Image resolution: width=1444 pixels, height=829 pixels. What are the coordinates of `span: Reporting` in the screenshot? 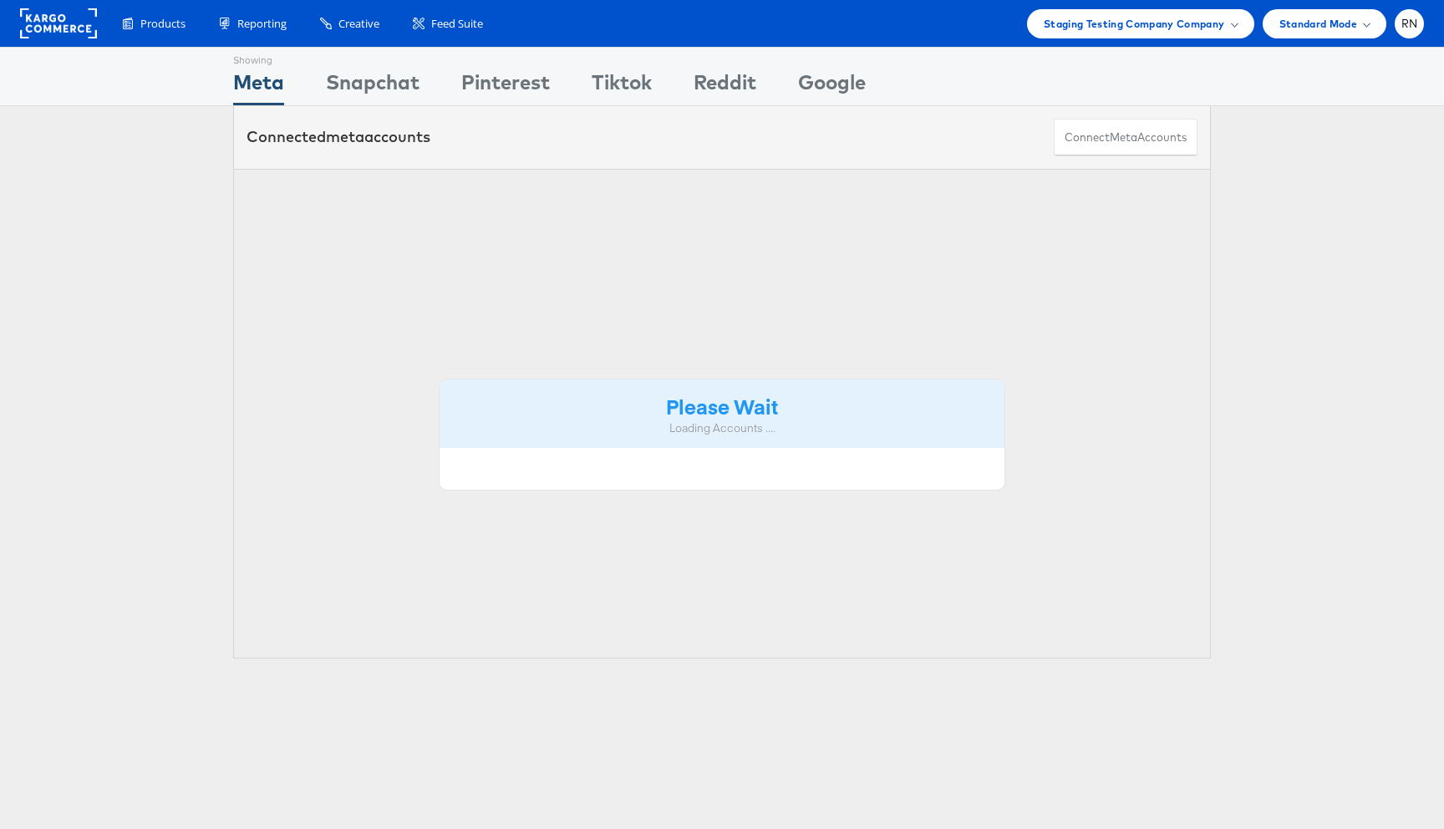 It's located at (262, 23).